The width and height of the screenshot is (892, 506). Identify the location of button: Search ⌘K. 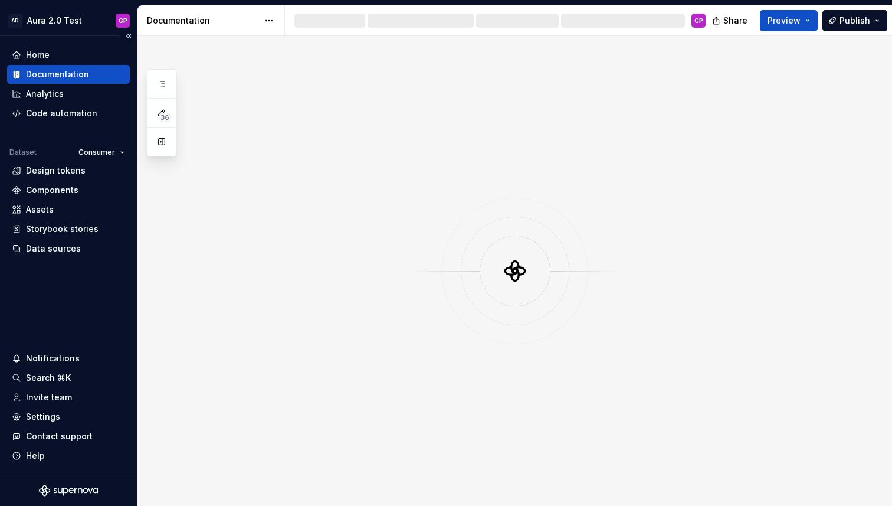
(68, 378).